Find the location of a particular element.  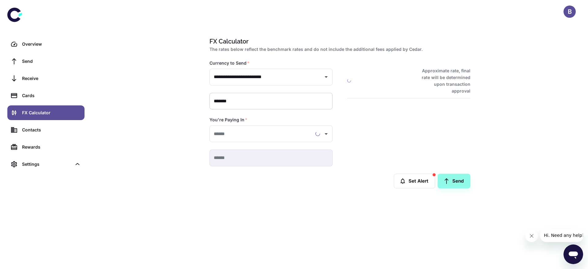

div: Contacts is located at coordinates (51, 130).